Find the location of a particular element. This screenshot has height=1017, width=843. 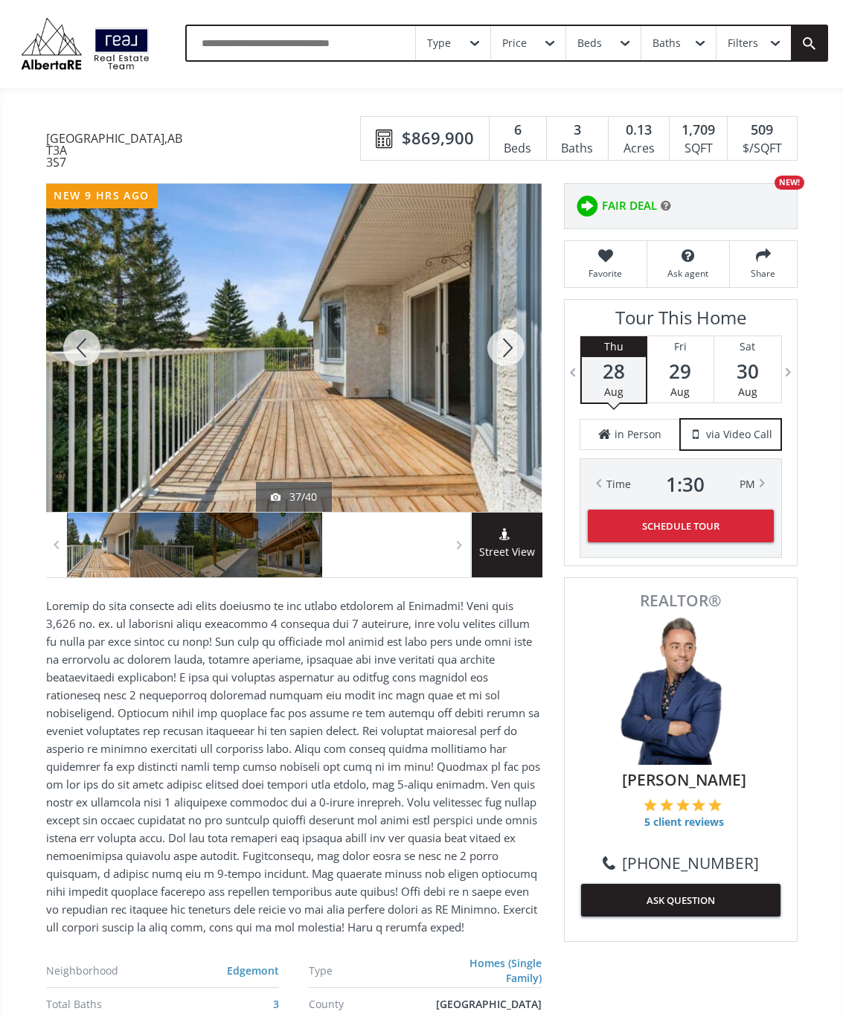

span: 1,709 is located at coordinates (698, 130).